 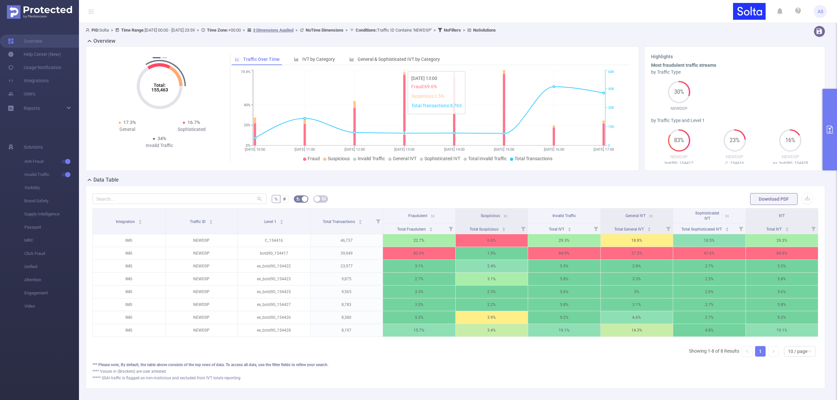 I want to click on b: Most fraudulent traffic streams, so click(x=684, y=65).